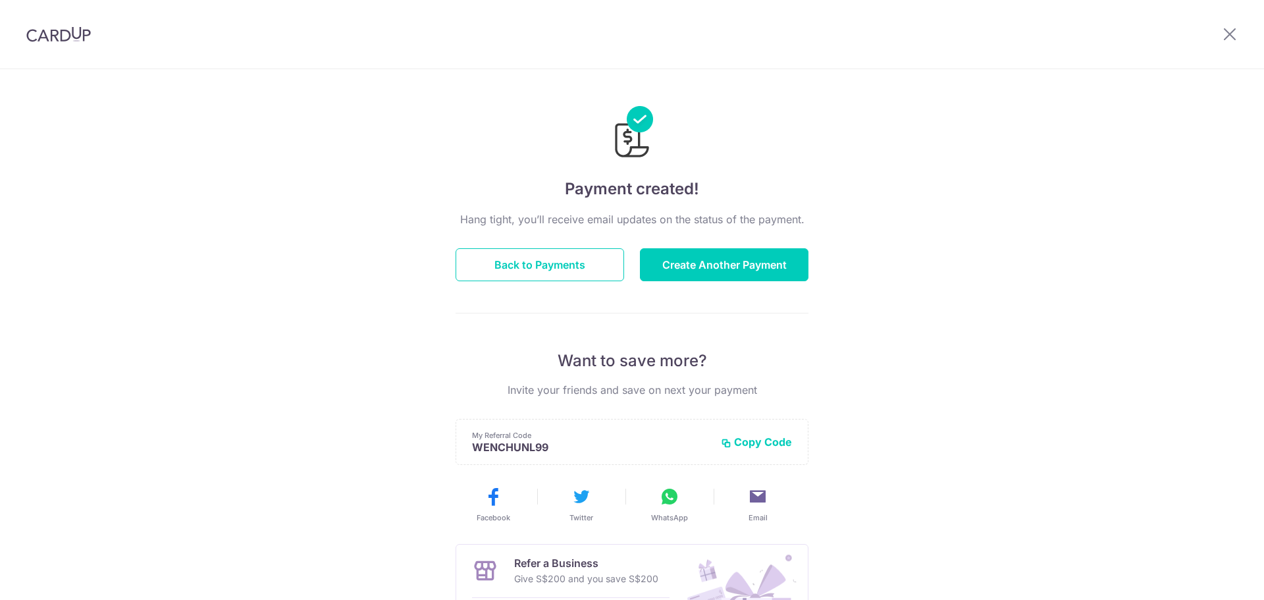 Image resolution: width=1264 pixels, height=600 pixels. I want to click on span: Email, so click(758, 517).